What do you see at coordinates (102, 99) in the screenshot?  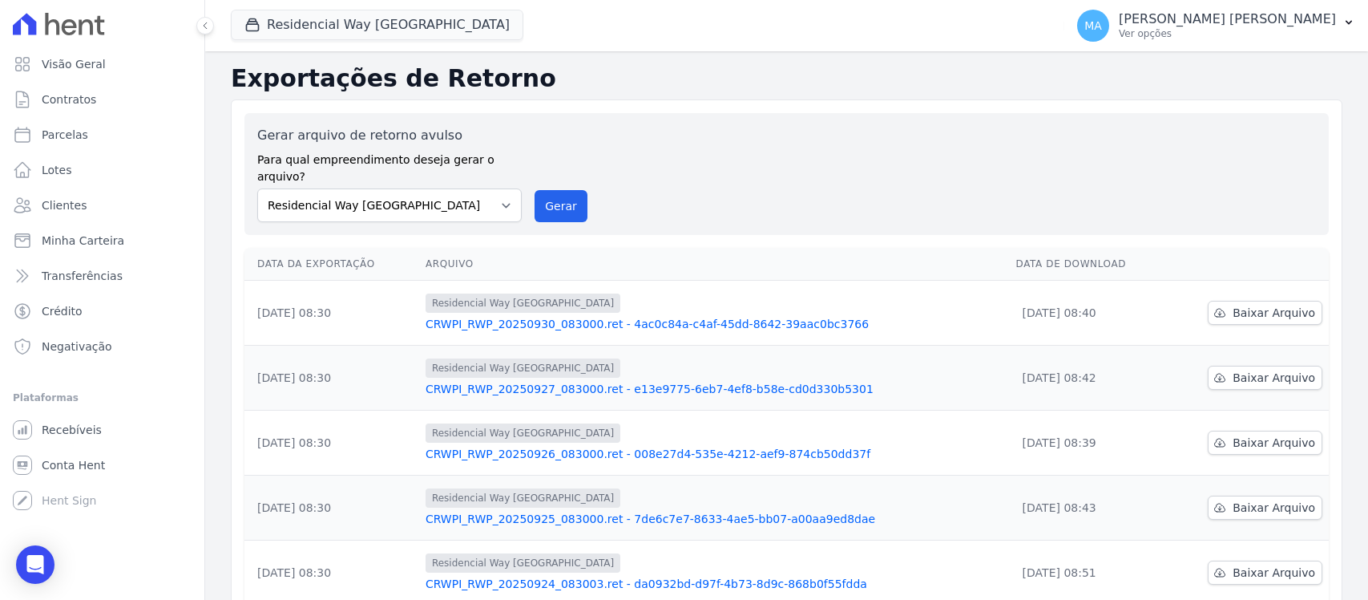 I see `a: Contratos` at bounding box center [102, 99].